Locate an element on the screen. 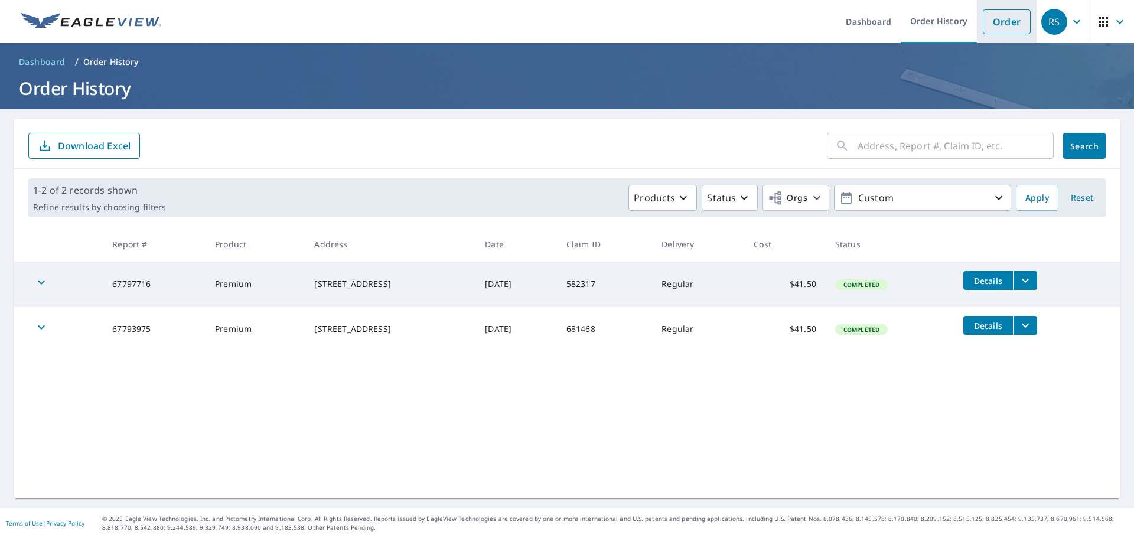 This screenshot has height=538, width=1134. span: Reset is located at coordinates (1082, 198).